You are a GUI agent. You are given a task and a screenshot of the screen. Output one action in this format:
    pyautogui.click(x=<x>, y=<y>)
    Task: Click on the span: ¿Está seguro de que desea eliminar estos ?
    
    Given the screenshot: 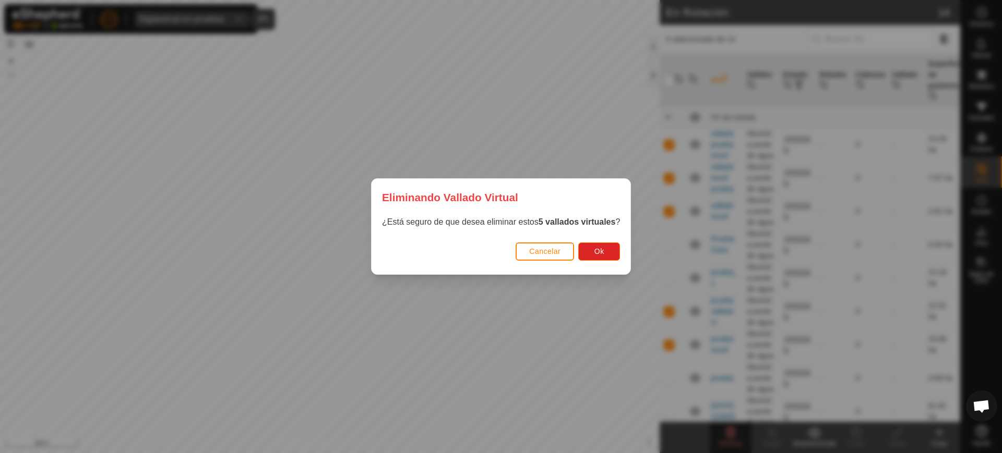 What is the action you would take?
    pyautogui.click(x=501, y=222)
    